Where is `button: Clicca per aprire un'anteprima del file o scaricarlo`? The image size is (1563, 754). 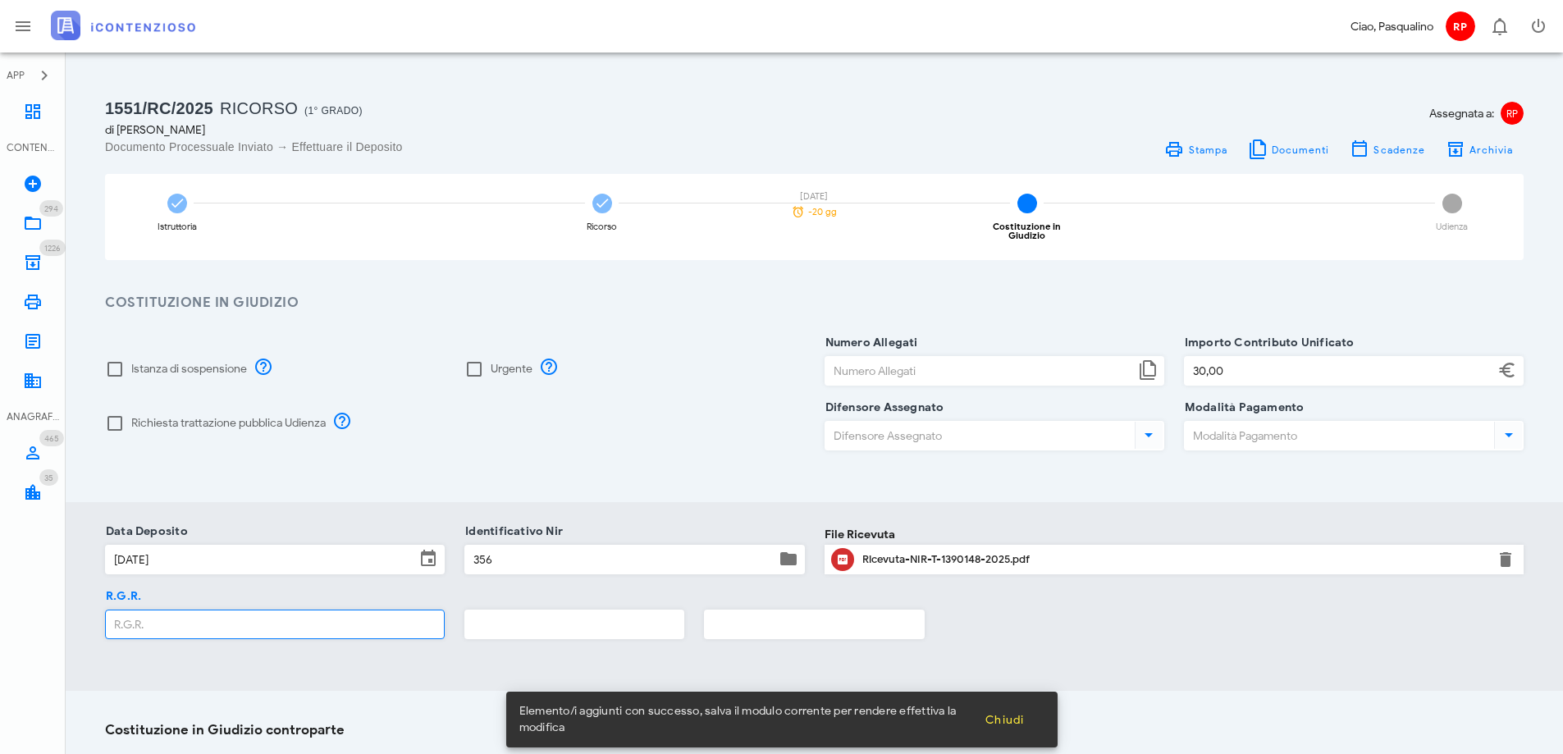 button: Clicca per aprire un'anteprima del file o scaricarlo is located at coordinates (843, 559).